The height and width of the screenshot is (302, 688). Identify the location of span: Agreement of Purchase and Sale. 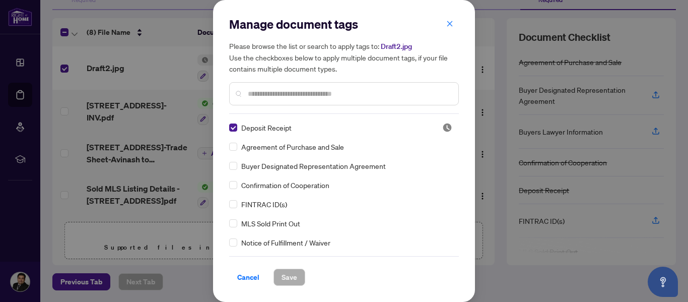
(292, 146).